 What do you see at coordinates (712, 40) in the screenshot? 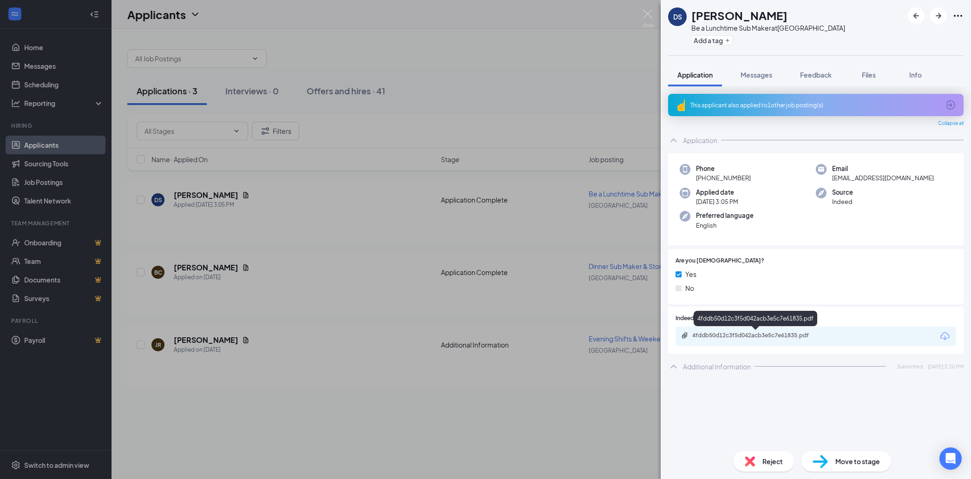
I see `button: PlusAdd a tag` at bounding box center [712, 40].